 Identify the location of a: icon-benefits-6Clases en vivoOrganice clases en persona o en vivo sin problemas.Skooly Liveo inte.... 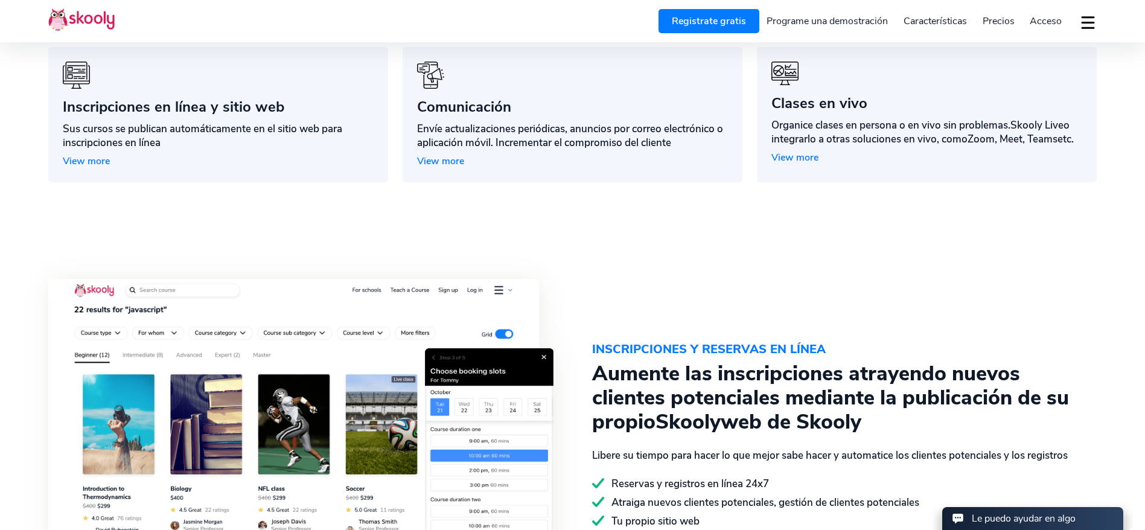
(926, 115).